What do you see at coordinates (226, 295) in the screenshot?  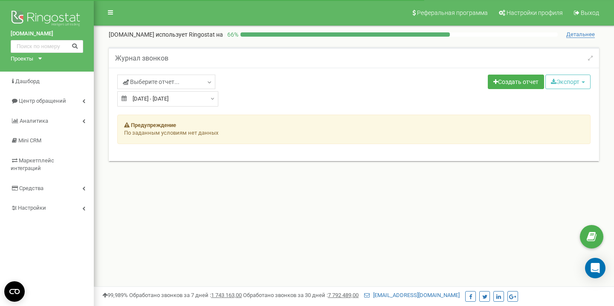 I see `u: 1 743 163,00` at bounding box center [226, 295].